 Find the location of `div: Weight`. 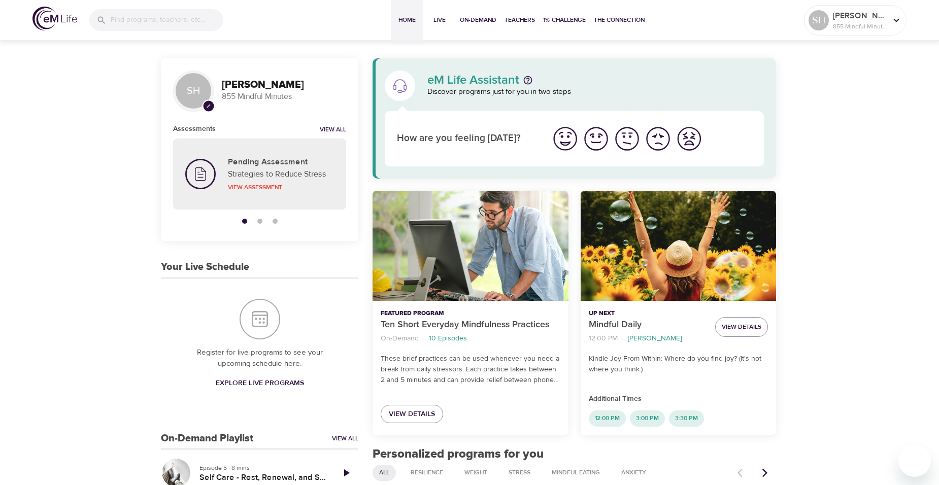

div: Weight is located at coordinates (476, 473).